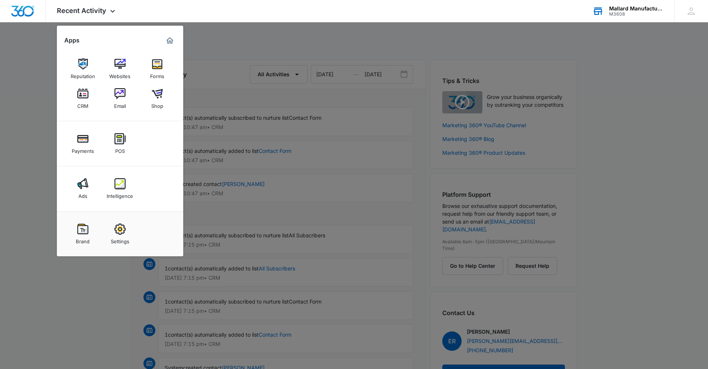 The width and height of the screenshot is (708, 369). I want to click on span: Recent Activity, so click(81, 10).